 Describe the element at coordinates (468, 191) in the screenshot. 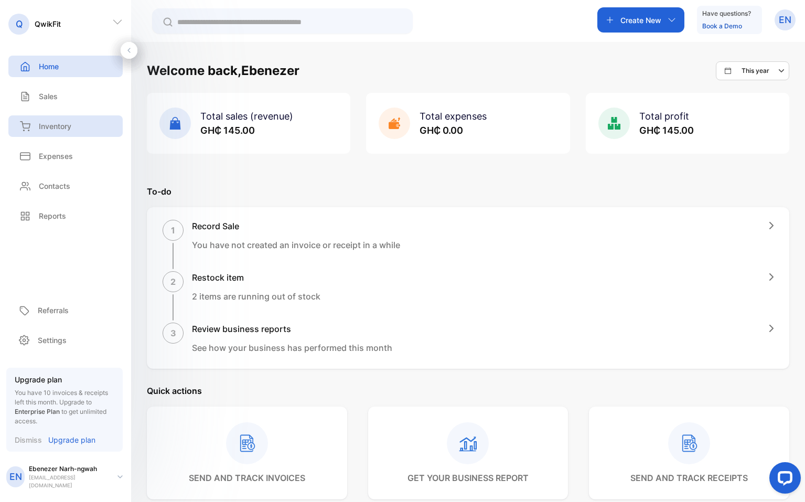

I see `p: To-do` at that location.